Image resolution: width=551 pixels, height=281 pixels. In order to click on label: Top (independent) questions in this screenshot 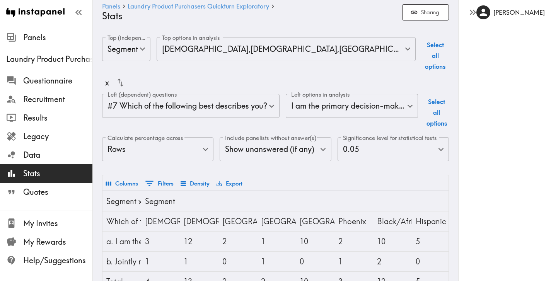, I will do `click(127, 38)`.